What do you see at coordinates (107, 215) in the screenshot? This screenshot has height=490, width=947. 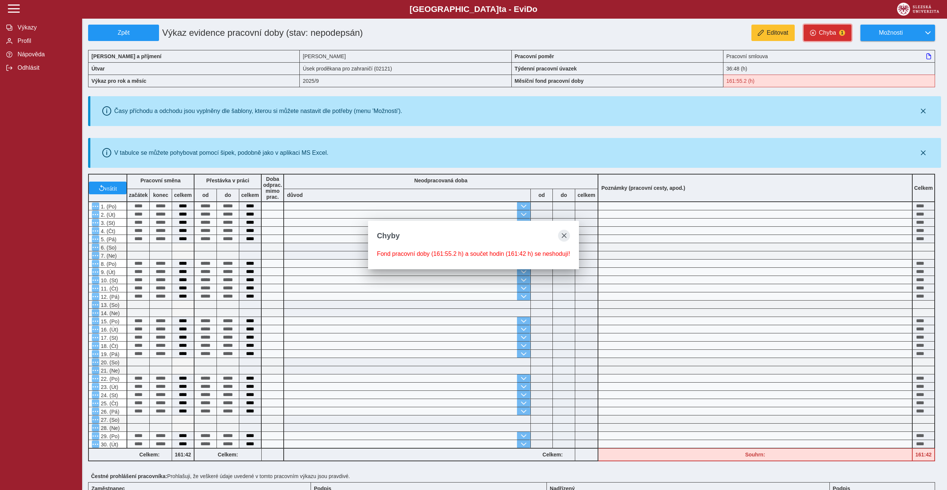 I see `span: 2. (Út)` at bounding box center [107, 215].